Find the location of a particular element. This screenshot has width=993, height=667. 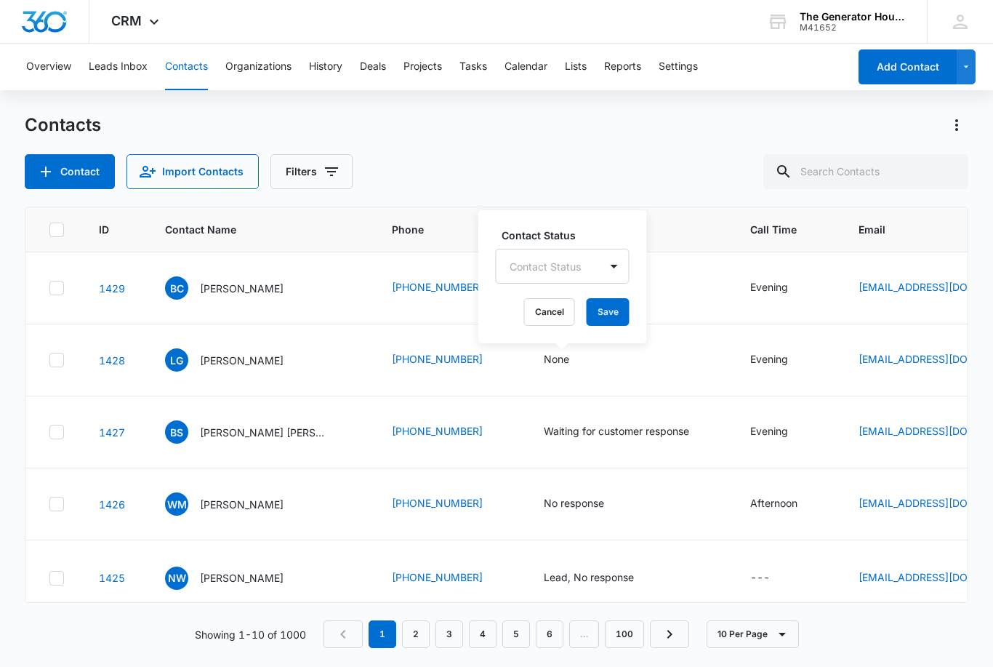

p: Showing 1-10 of 1000 is located at coordinates (250, 634).